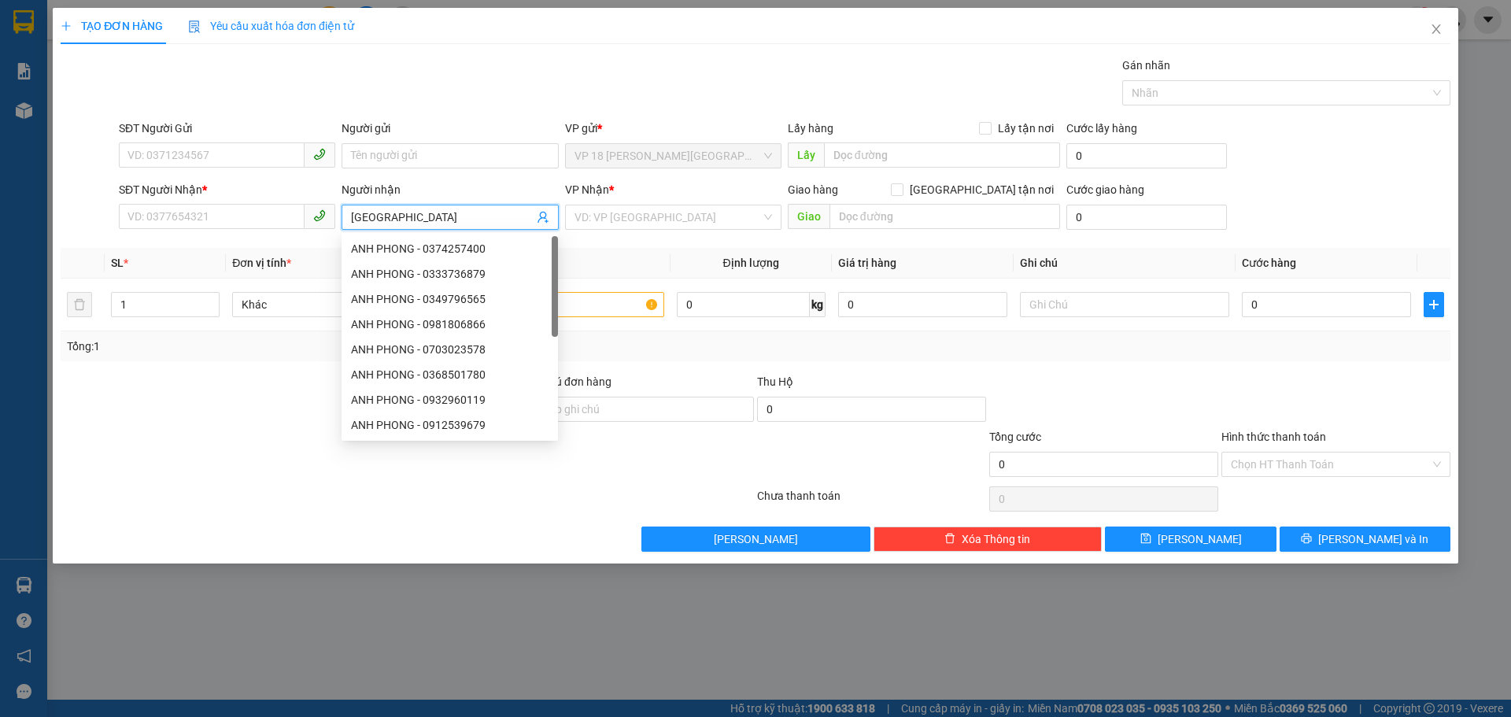  I want to click on input: Cước giao hàng, so click(1147, 217).